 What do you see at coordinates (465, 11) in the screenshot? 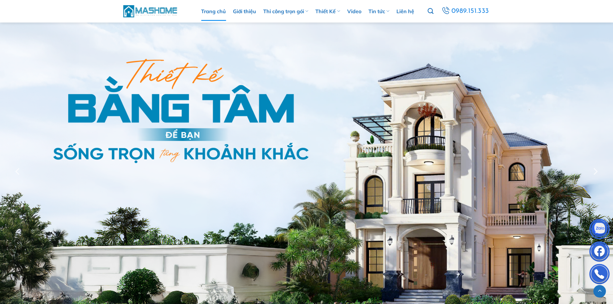
I see `a: 0989.151.333` at bounding box center [465, 11].